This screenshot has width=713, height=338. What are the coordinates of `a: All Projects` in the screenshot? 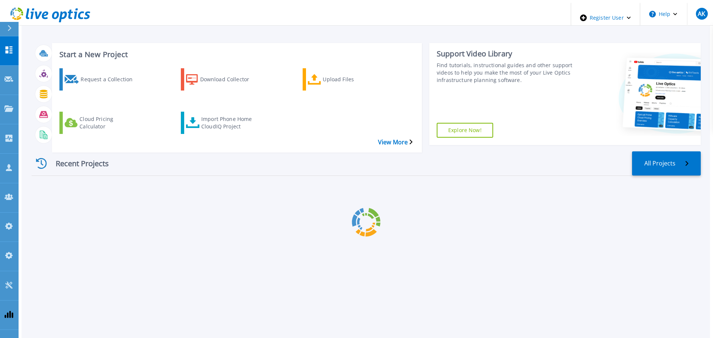 It's located at (666, 163).